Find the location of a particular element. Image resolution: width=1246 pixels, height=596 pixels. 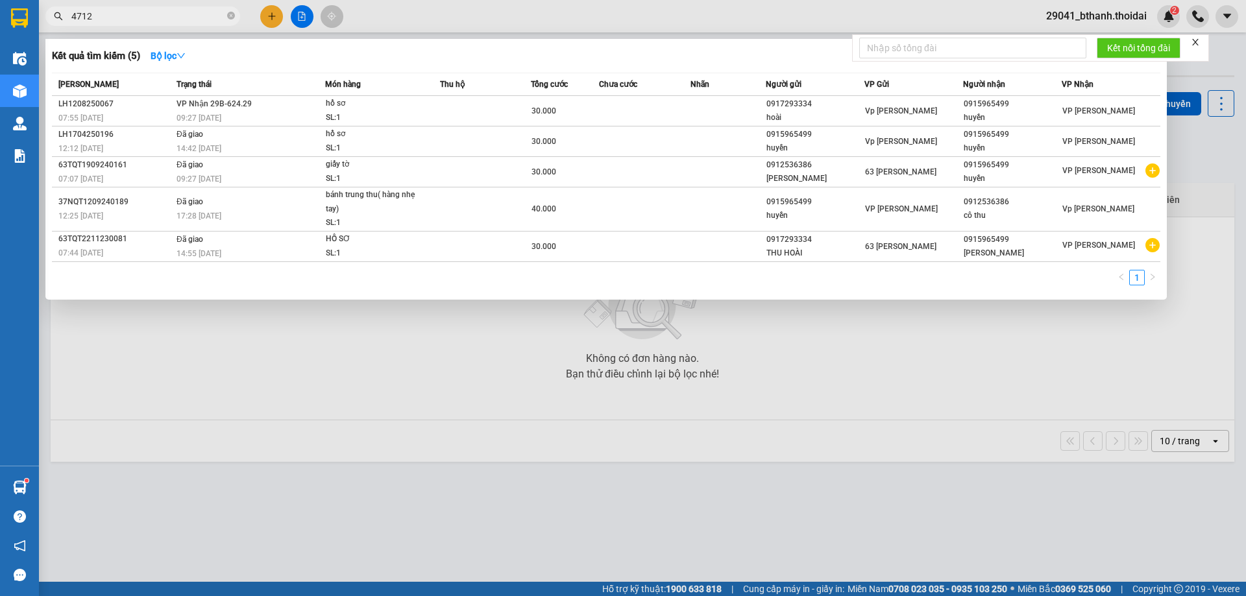

div: LH1704250196 is located at coordinates (116, 134).